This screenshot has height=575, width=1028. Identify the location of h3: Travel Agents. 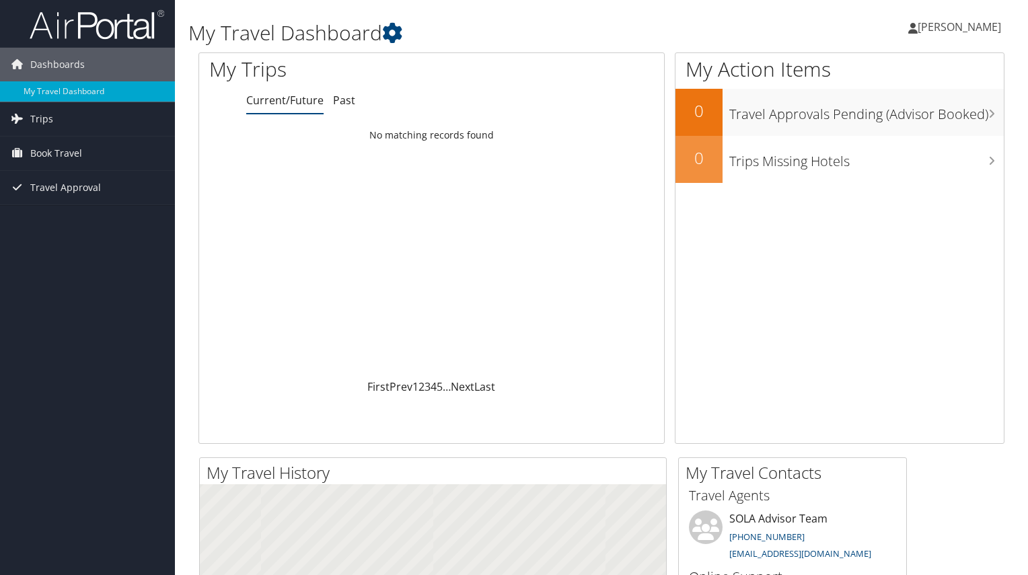
(792, 496).